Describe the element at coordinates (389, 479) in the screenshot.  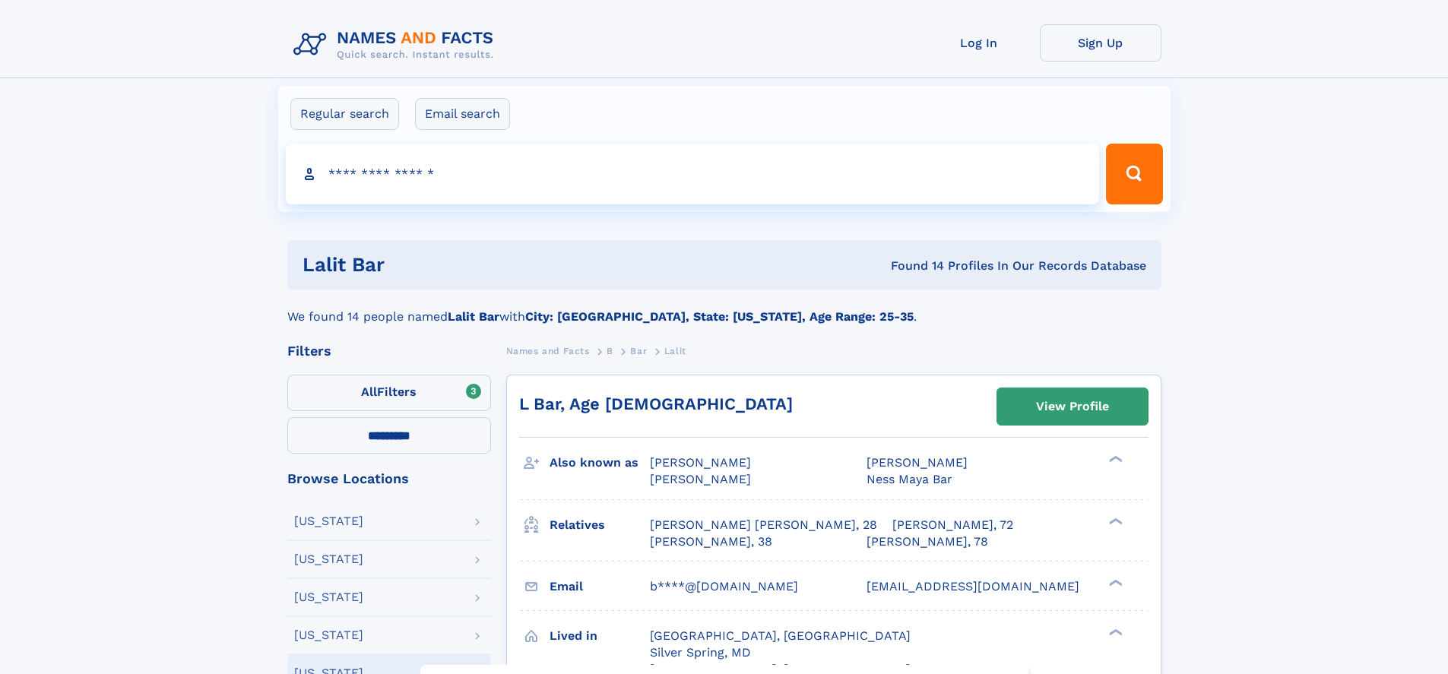
I see `div: Browse Locations` at that location.